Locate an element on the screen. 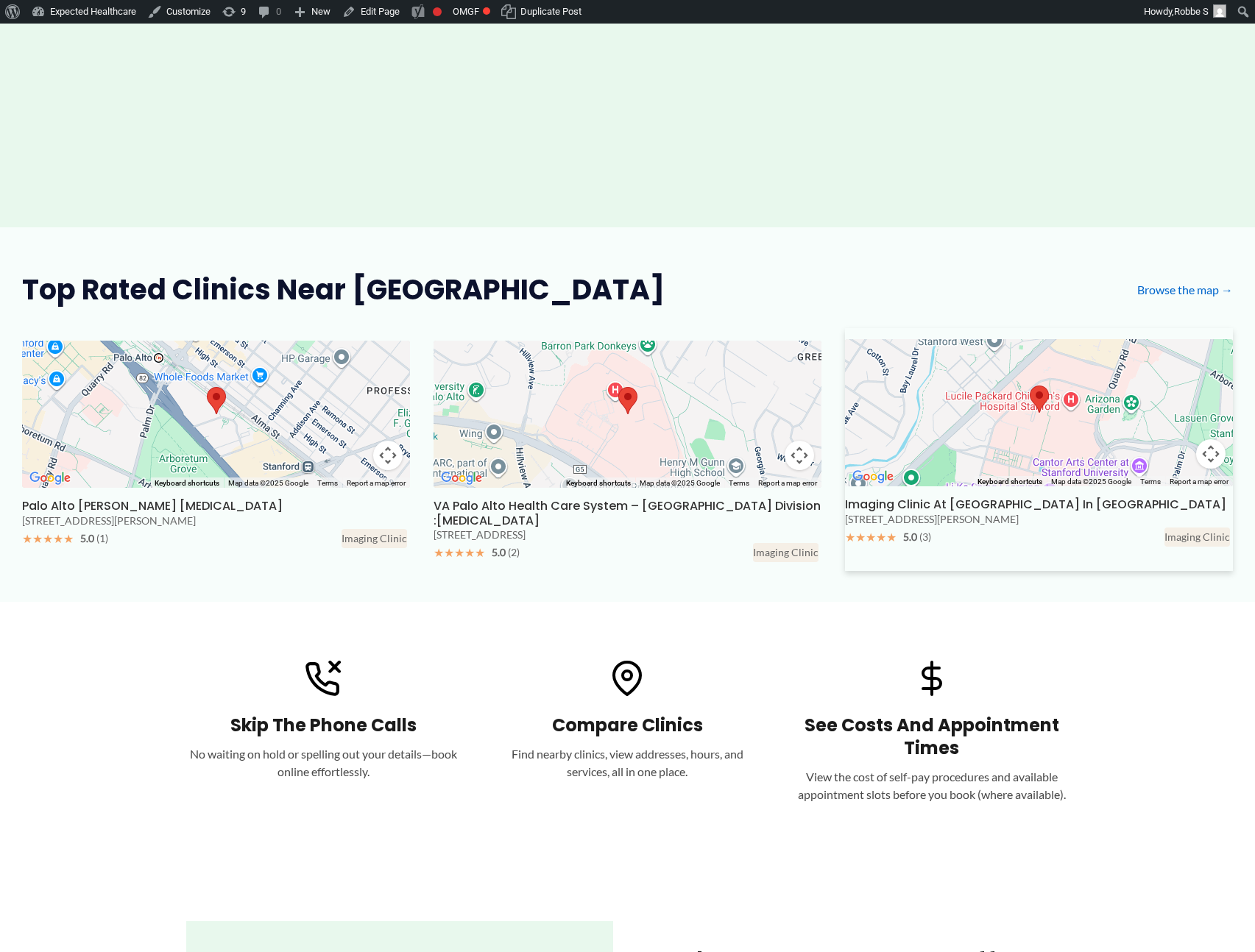 The image size is (1255, 952). h3: Skip the Phone Calls is located at coordinates (324, 725).